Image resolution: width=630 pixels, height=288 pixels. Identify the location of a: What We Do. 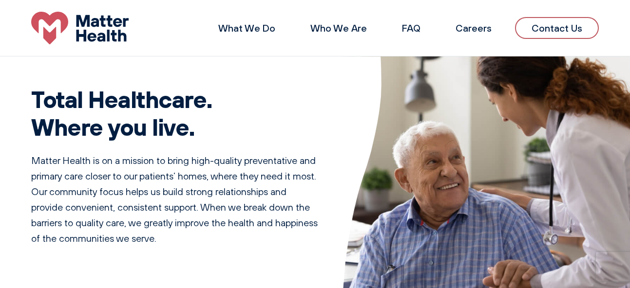
(246, 28).